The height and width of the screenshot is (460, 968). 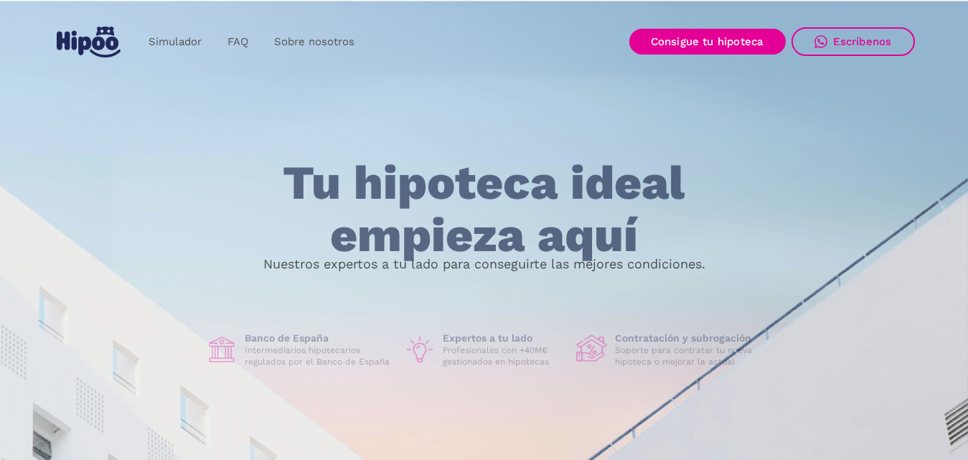 What do you see at coordinates (89, 42) in the screenshot?
I see `a: home` at bounding box center [89, 42].